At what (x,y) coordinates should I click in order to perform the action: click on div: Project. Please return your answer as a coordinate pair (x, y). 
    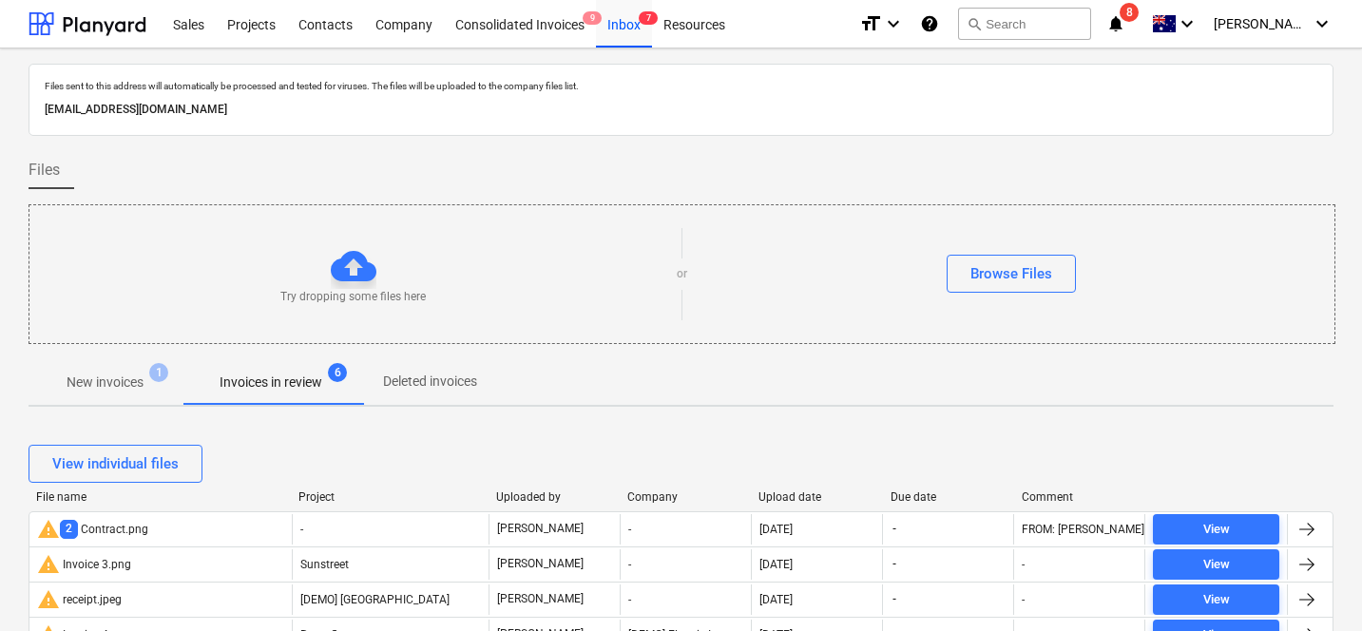
    Looking at the image, I should click on (389, 497).